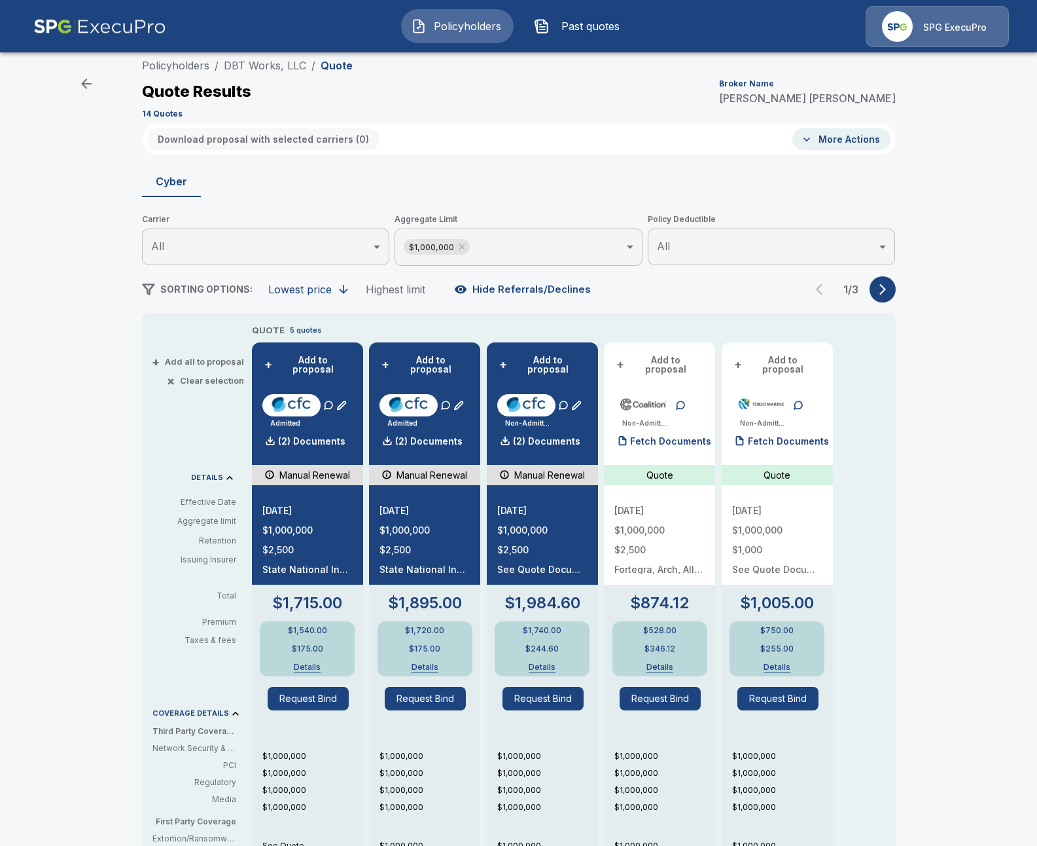  What do you see at coordinates (643, 404) in the screenshot?
I see `img: coalitioncyber` at bounding box center [643, 404].